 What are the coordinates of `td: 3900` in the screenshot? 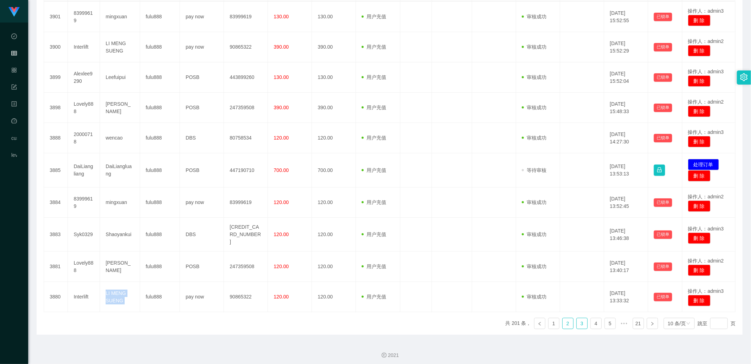 It's located at (56, 47).